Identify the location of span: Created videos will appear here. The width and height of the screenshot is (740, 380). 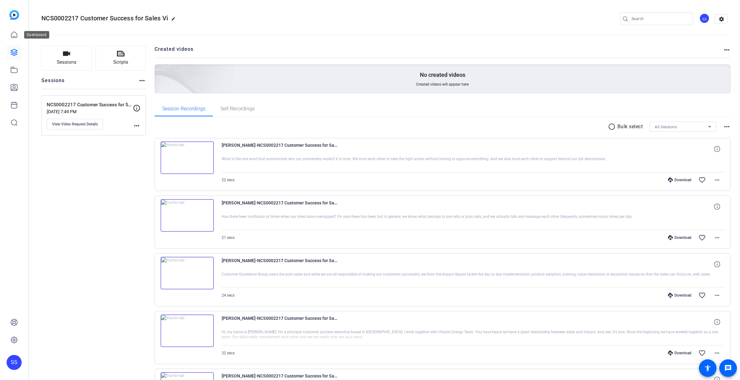
(443, 84).